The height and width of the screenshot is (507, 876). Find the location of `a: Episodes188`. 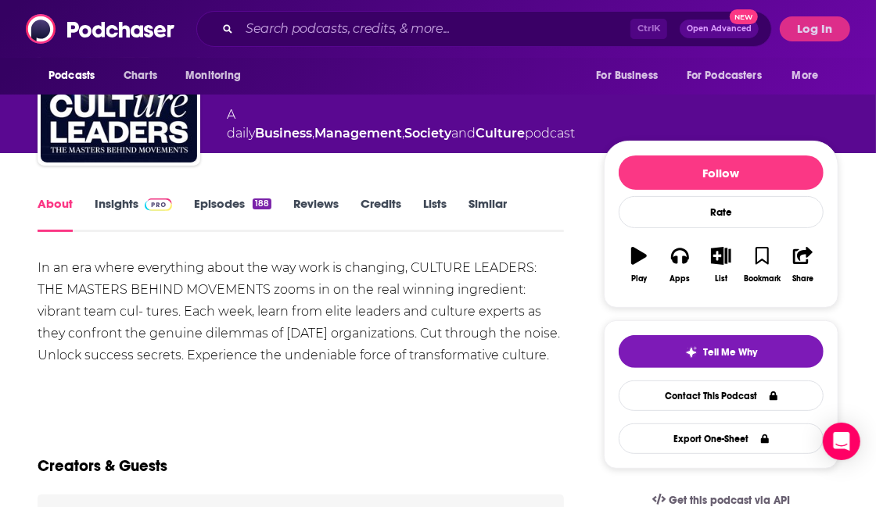

a: Episodes188 is located at coordinates (232, 214).